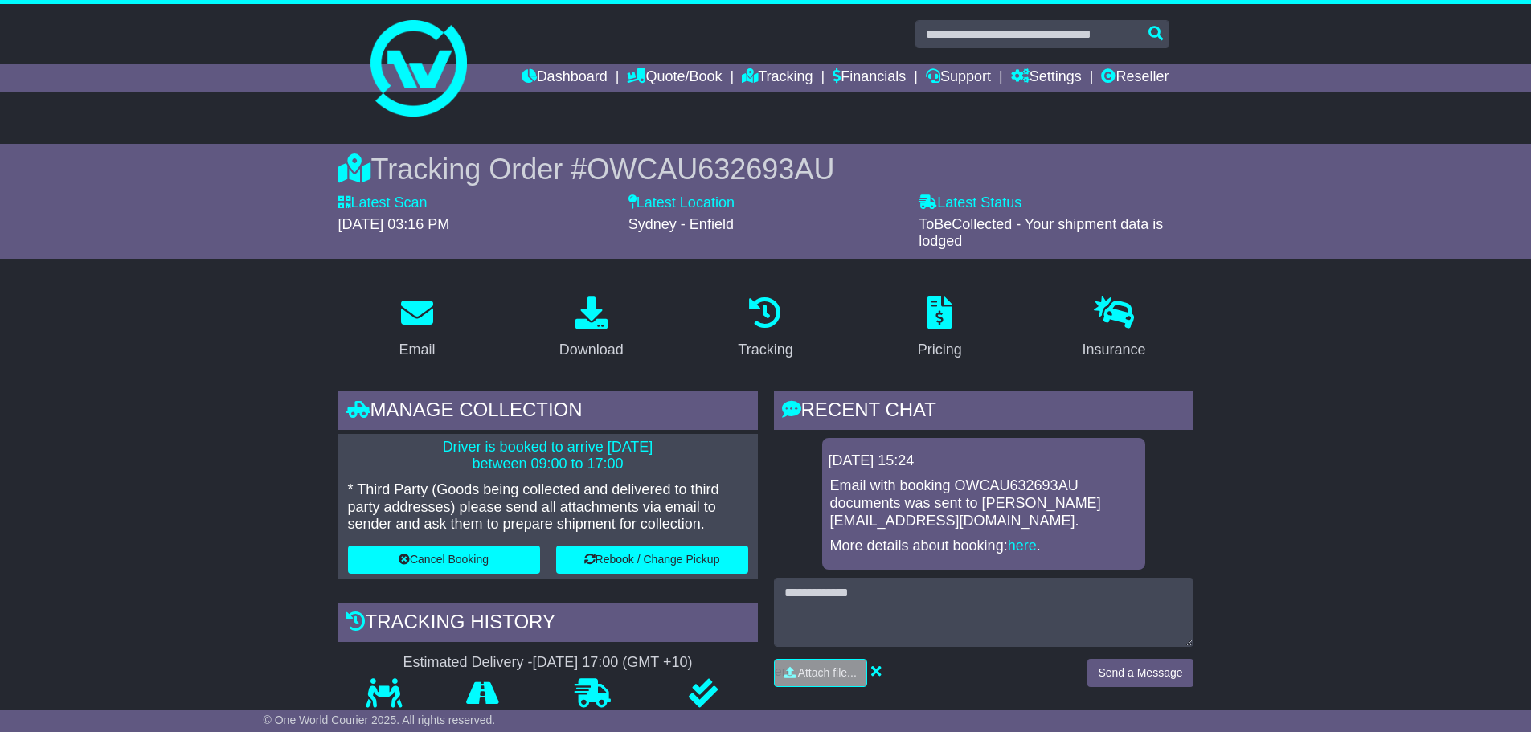 The image size is (1531, 732). What do you see at coordinates (379, 720) in the screenshot?
I see `span: © One World Courier 2025. All rights reserved.` at bounding box center [379, 720].